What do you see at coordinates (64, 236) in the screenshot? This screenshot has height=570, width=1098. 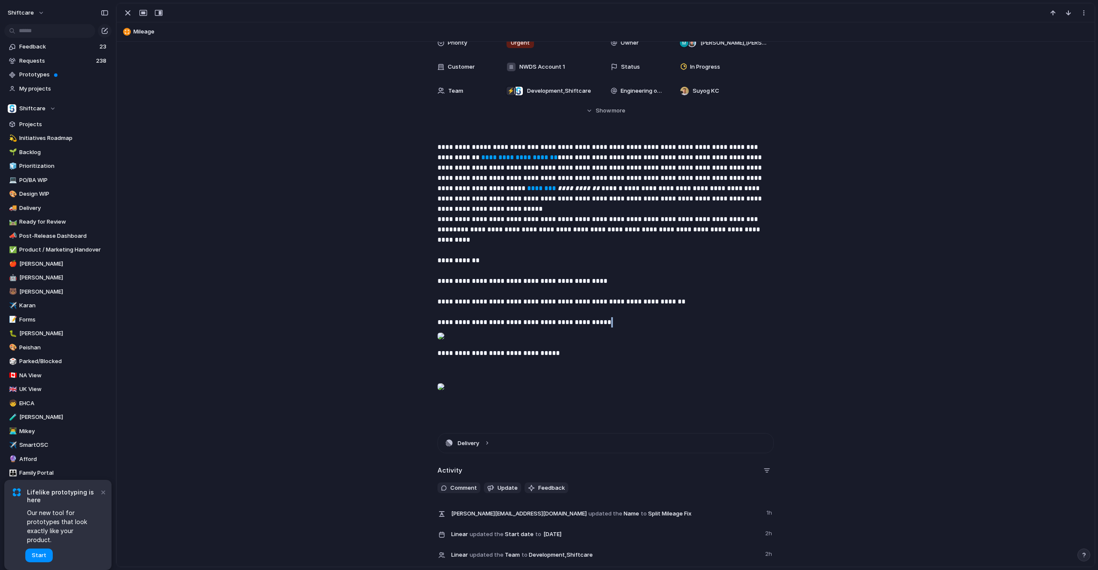 I see `span: Post-Release Dashboard` at bounding box center [64, 236].